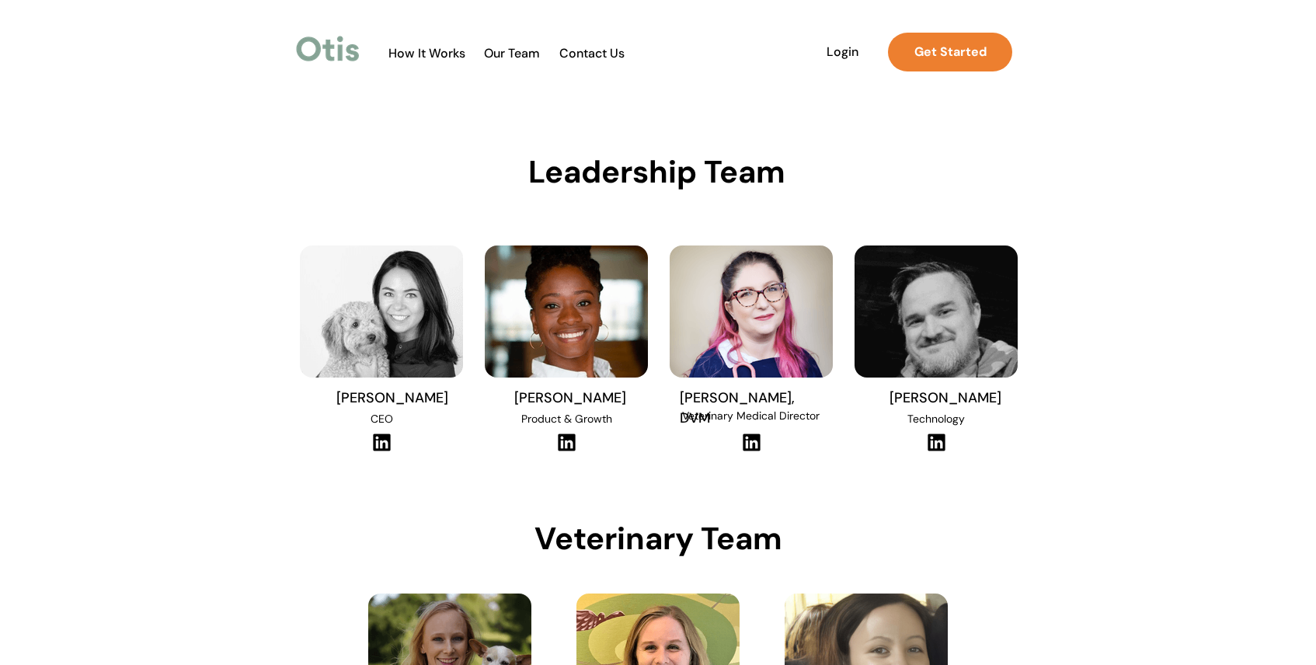 The image size is (1316, 665). What do you see at coordinates (591, 54) in the screenshot?
I see `a: Contact Us` at bounding box center [591, 54].